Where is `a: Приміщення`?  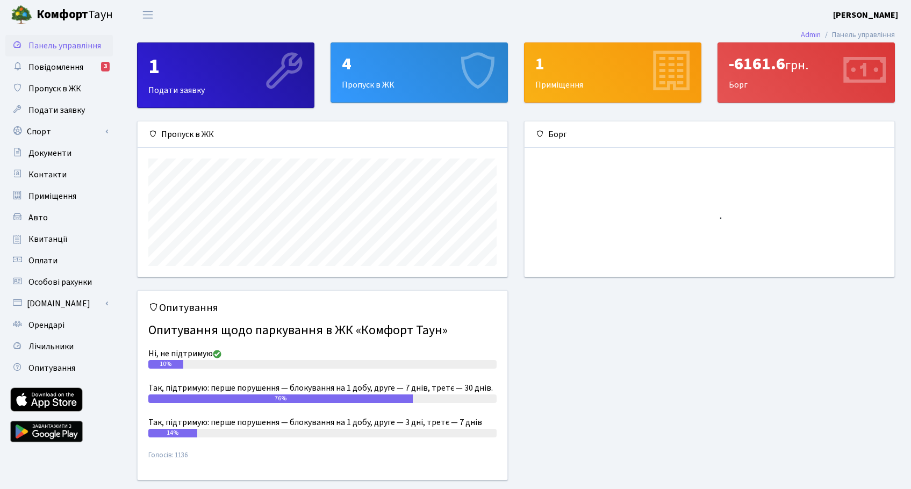
a: Приміщення is located at coordinates (59, 196).